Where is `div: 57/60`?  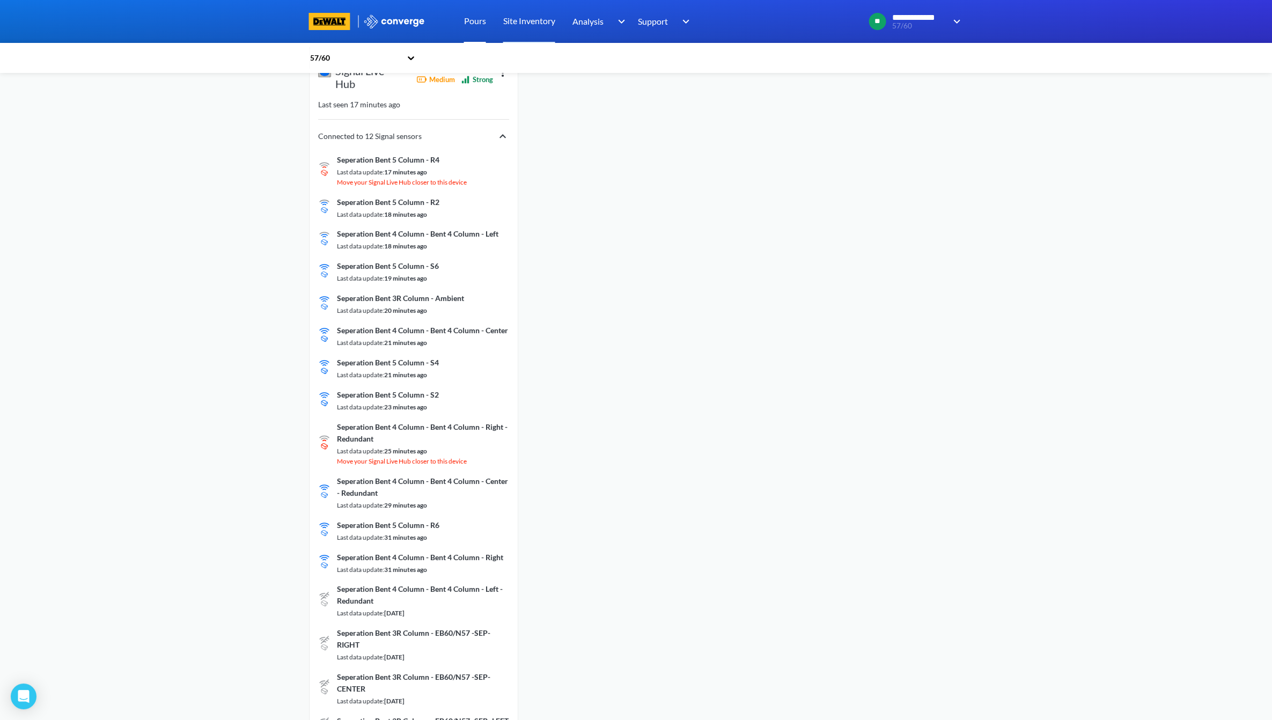
div: 57/60 is located at coordinates (355, 58).